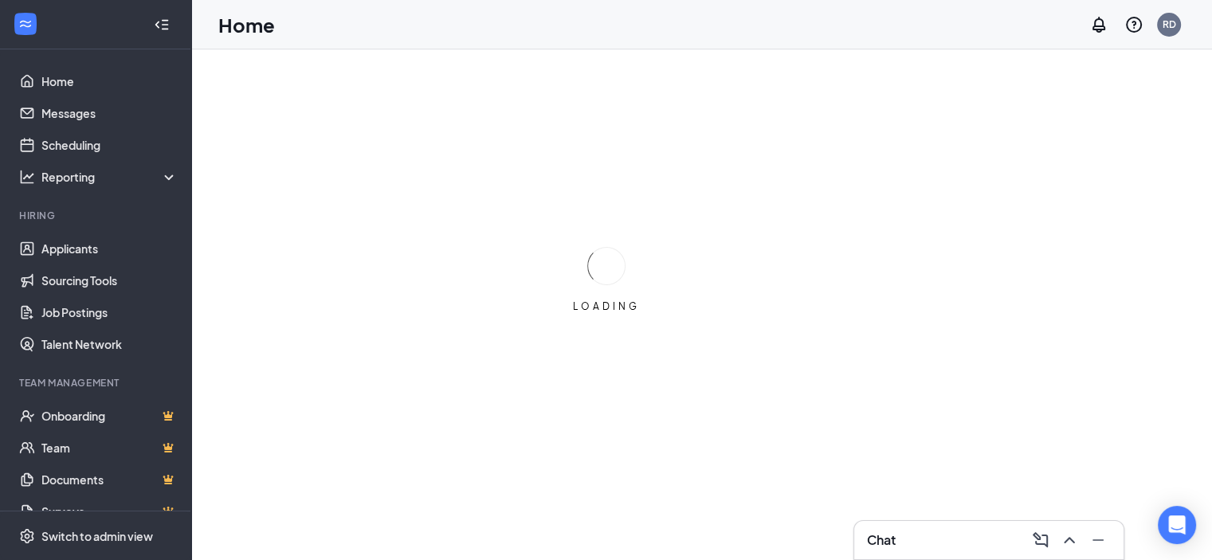 The width and height of the screenshot is (1212, 560). I want to click on div: RD, so click(1169, 24).